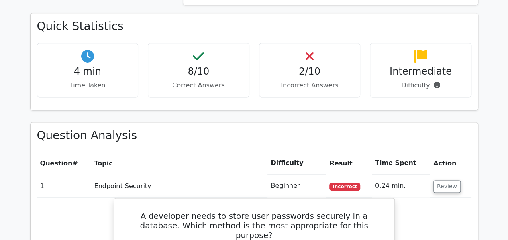  I want to click on h4: 2/10, so click(310, 72).